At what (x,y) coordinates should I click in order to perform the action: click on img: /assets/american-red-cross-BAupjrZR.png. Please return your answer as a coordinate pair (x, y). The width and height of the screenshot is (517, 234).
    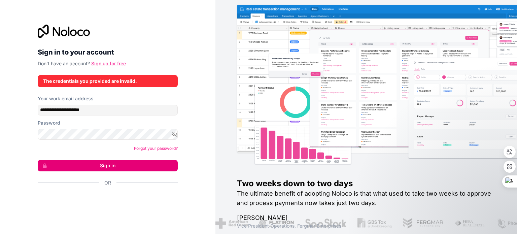
    Looking at the image, I should click on (231, 223).